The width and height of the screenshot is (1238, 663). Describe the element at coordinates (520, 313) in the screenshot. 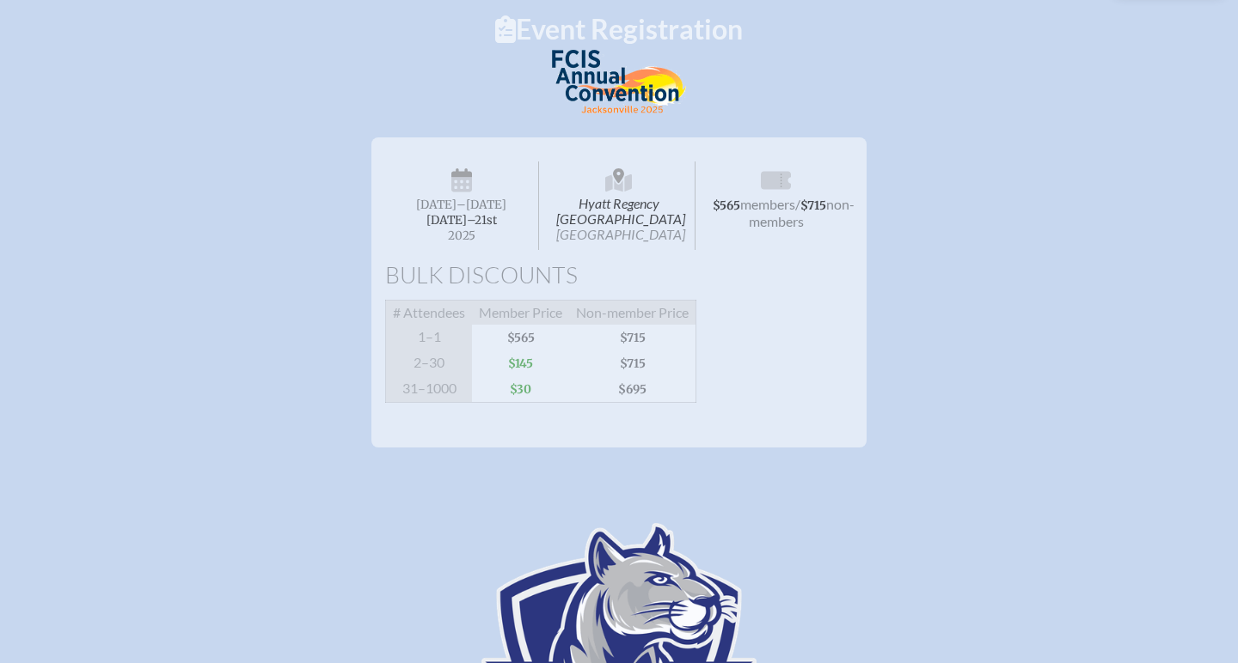

I see `span: Member Price` at that location.